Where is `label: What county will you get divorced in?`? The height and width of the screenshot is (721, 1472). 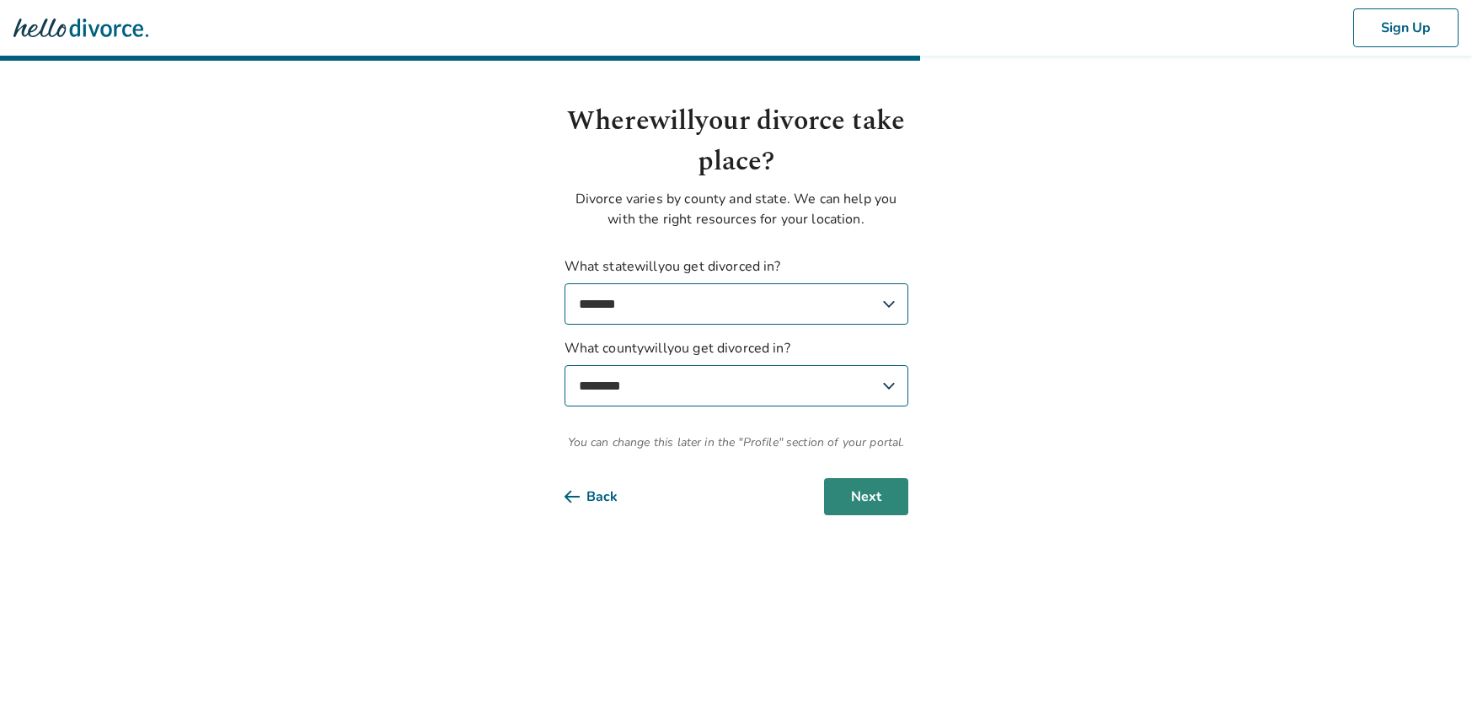
label: What county will you get divorced in? is located at coordinates (737, 372).